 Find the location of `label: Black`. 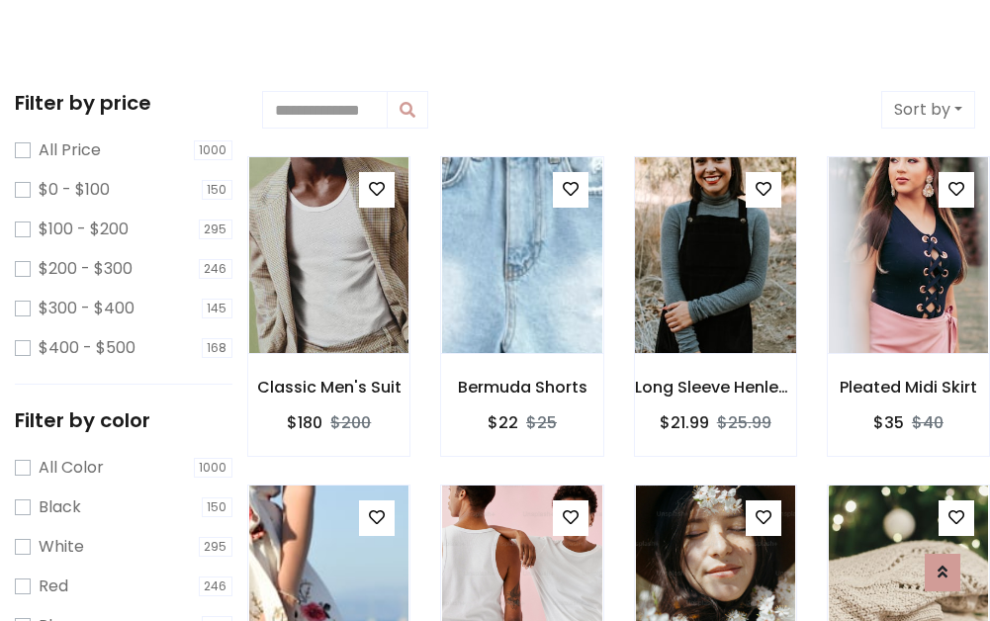

label: Black is located at coordinates (59, 508).